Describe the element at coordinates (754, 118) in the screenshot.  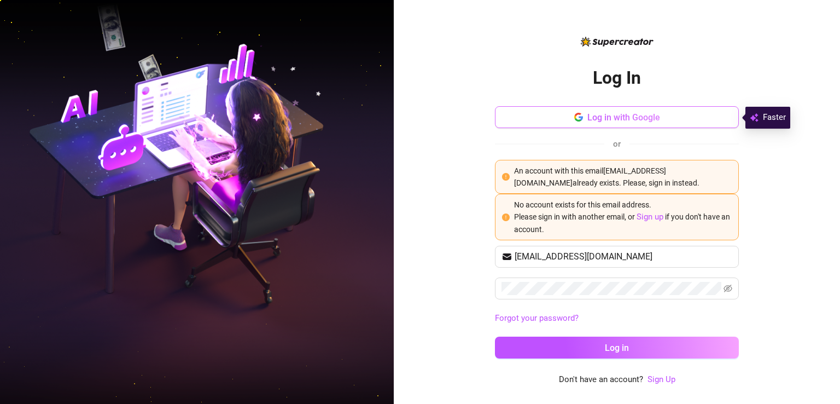
I see `img: svg%3e` at that location.